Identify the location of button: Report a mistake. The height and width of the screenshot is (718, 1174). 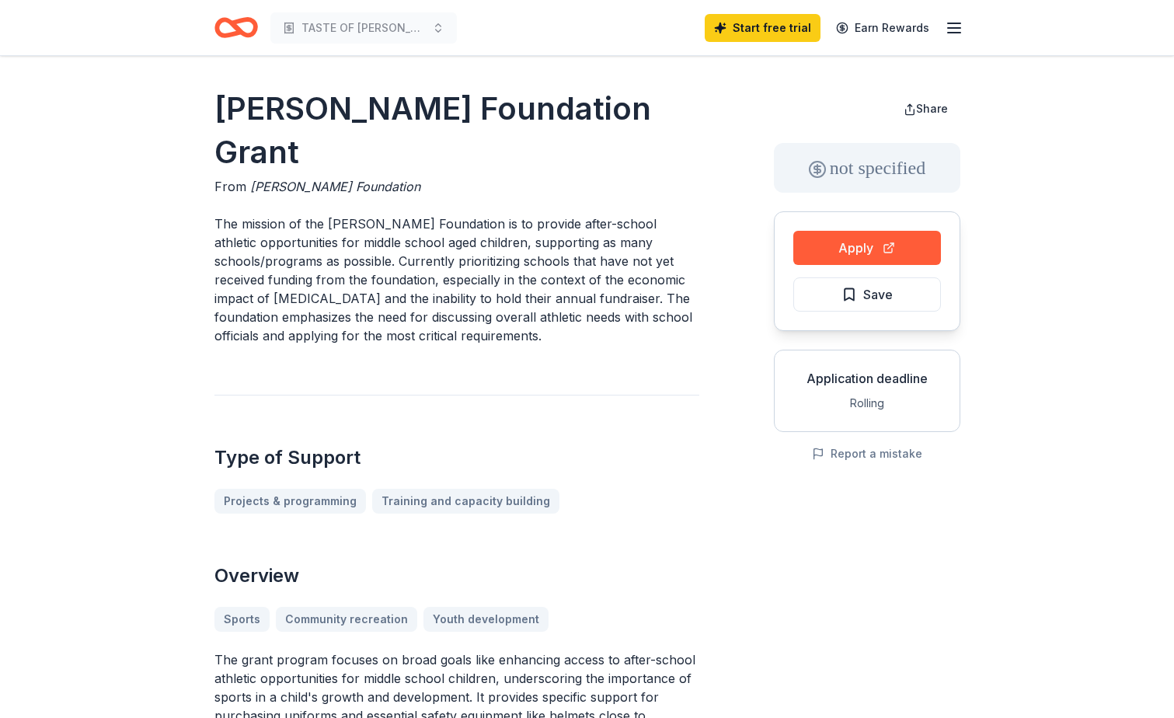
(867, 454).